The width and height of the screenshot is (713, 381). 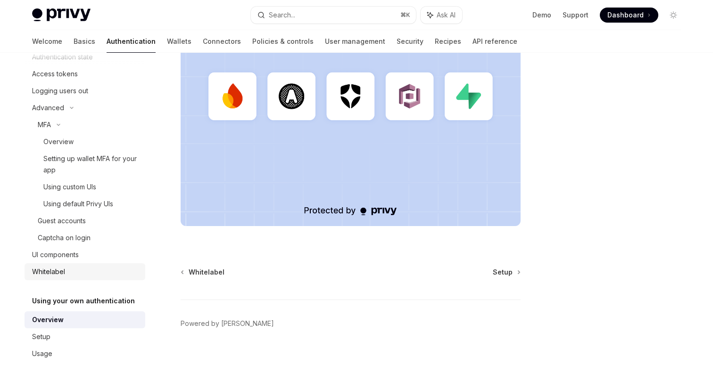 What do you see at coordinates (55, 255) in the screenshot?
I see `div: UI components` at bounding box center [55, 255].